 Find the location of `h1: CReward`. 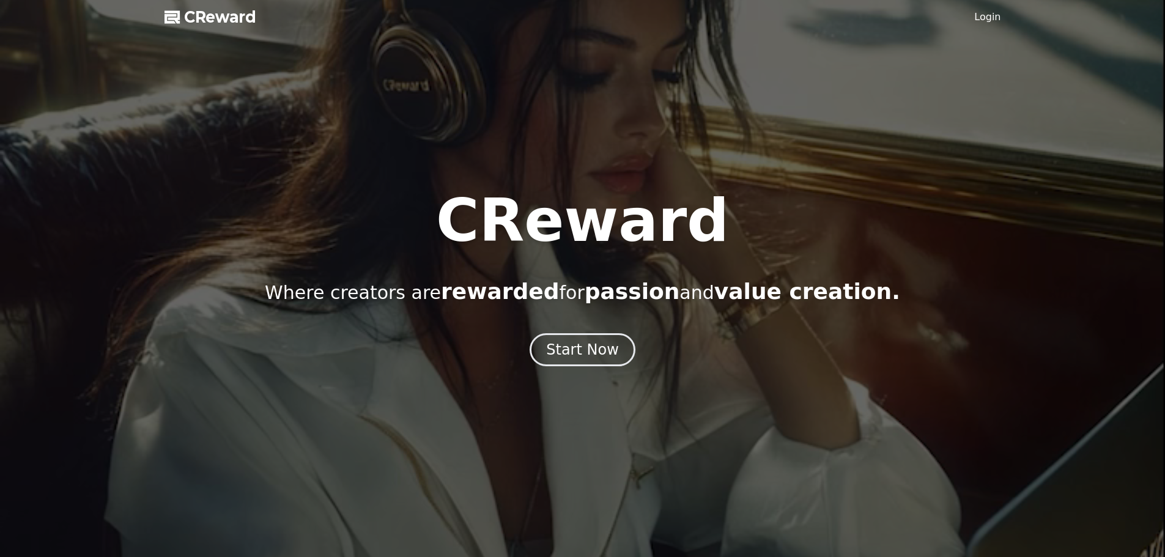

h1: CReward is located at coordinates (582, 221).